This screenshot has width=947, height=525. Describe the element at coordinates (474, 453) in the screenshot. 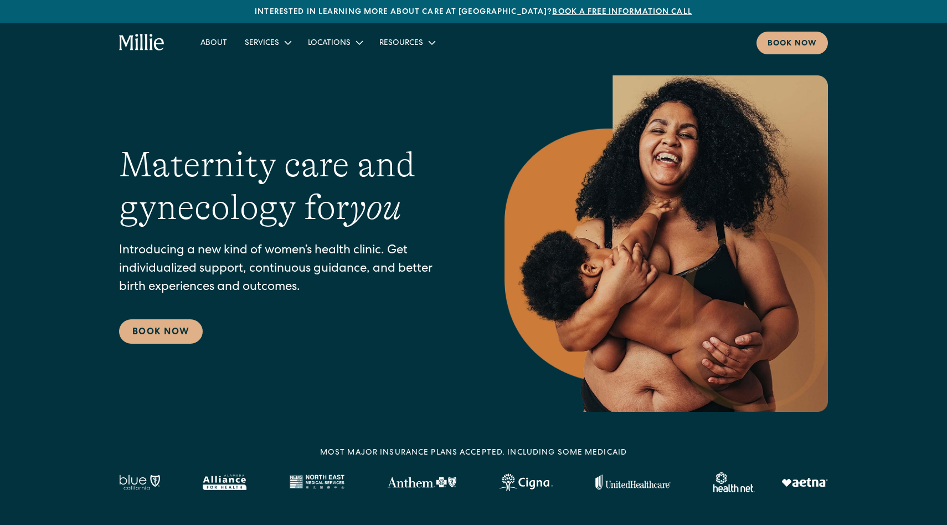

I see `div: MOST MAJOR INSURANCE PLANS ACCEPTED, INCLUDING some MEDICAID` at that location.